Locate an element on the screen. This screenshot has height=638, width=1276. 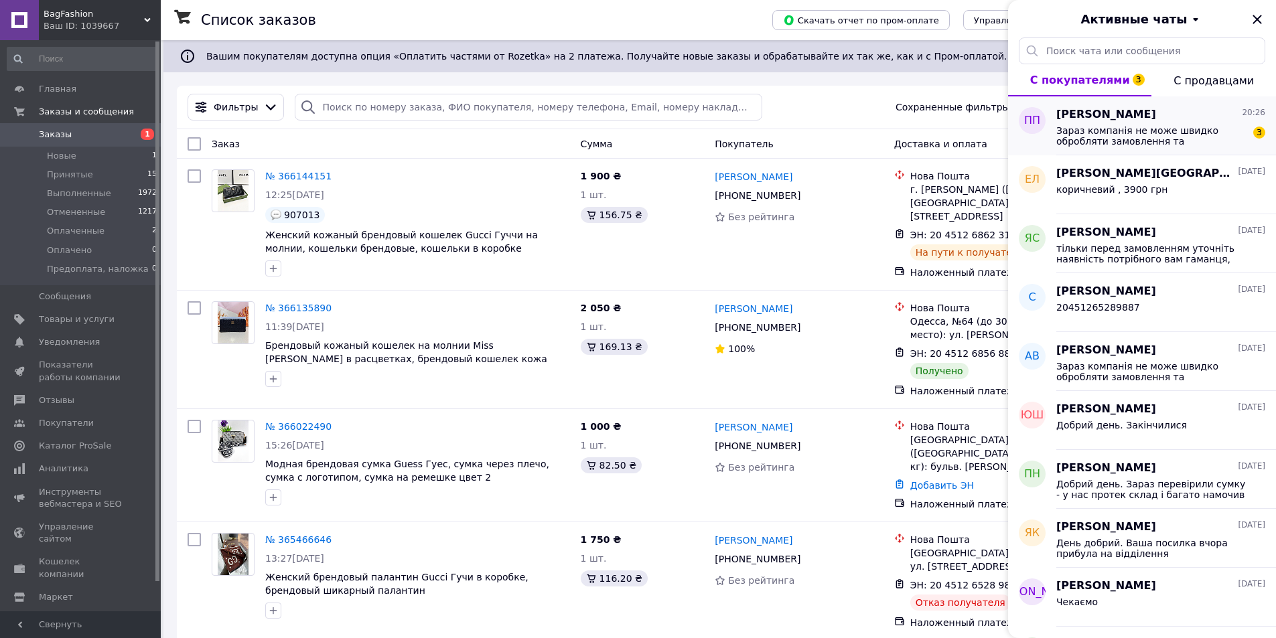
span: ЭН: 20 4512 6856 8829 is located at coordinates (966, 354).